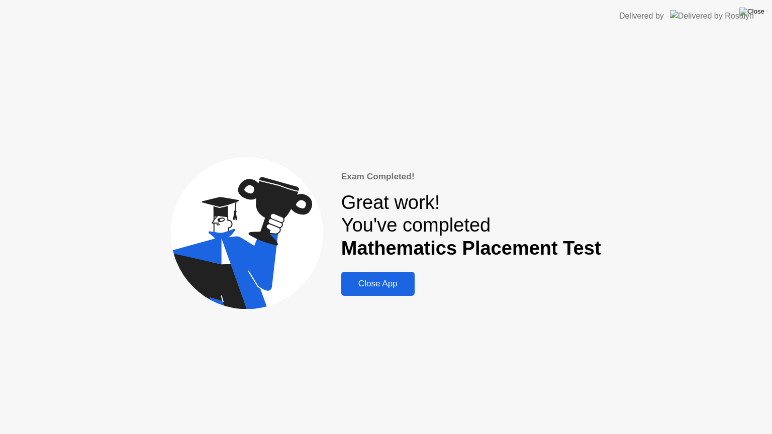  What do you see at coordinates (471, 177) in the screenshot?
I see `div: Exam Completed!` at bounding box center [471, 177].